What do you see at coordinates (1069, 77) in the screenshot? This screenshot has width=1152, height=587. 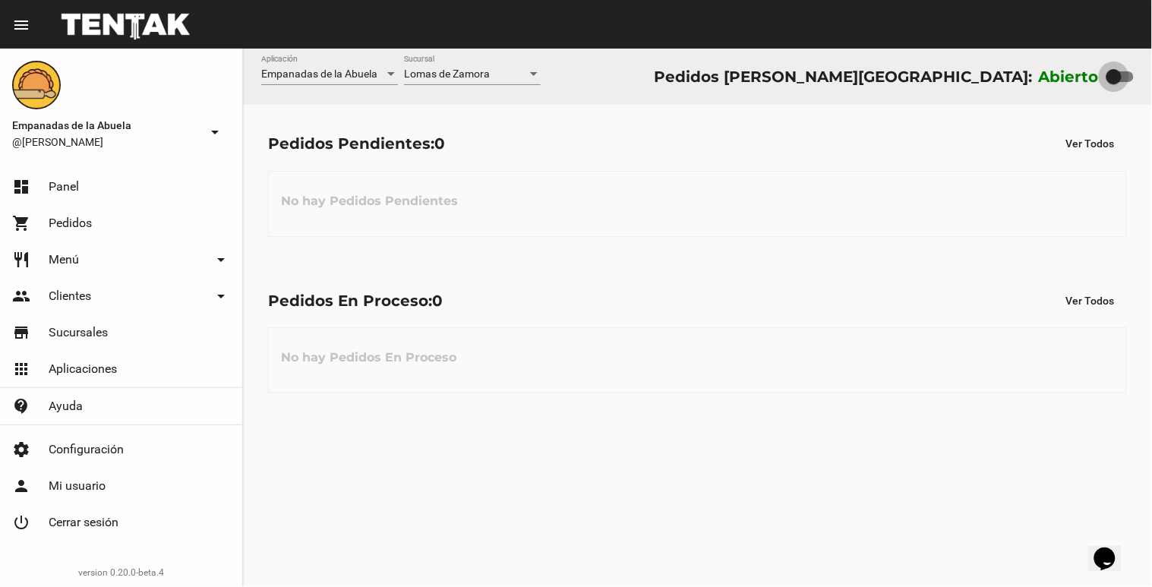 I see `label: Abierto` at bounding box center [1069, 77].